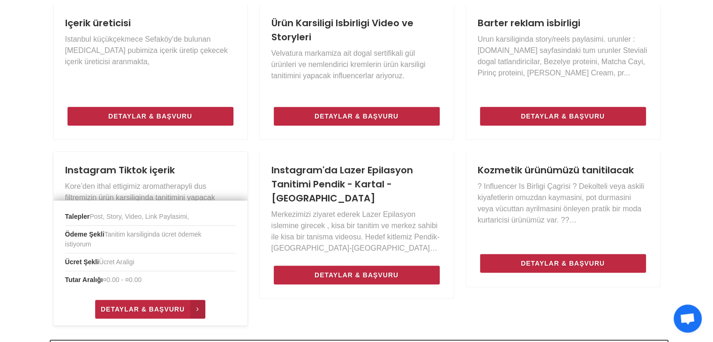 This screenshot has height=342, width=713. Describe the element at coordinates (120, 170) in the screenshot. I see `a: Instagram Tiktok içerik` at that location.